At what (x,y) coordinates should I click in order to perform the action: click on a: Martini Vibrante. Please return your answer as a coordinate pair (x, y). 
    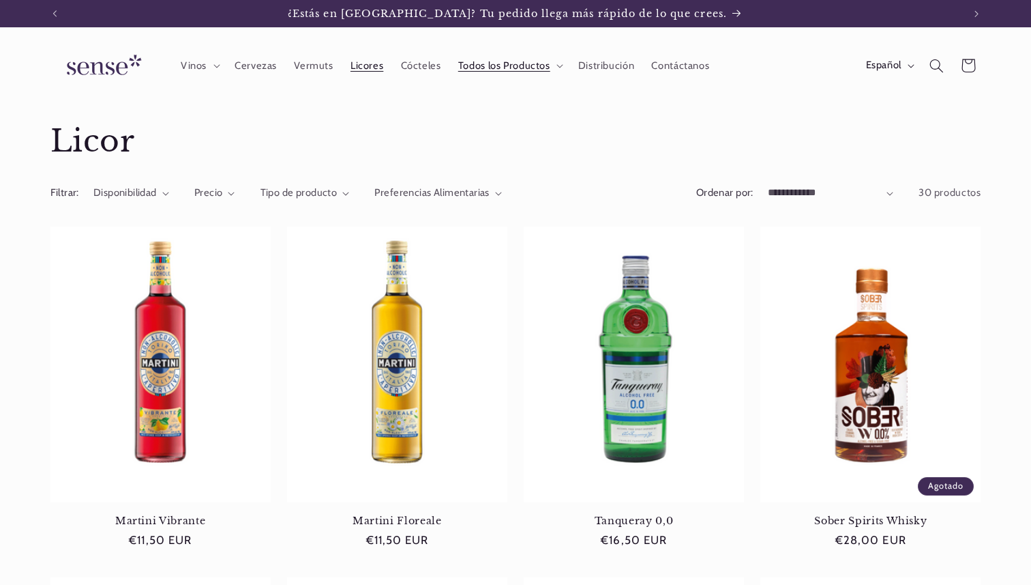
    Looking at the image, I should click on (160, 520).